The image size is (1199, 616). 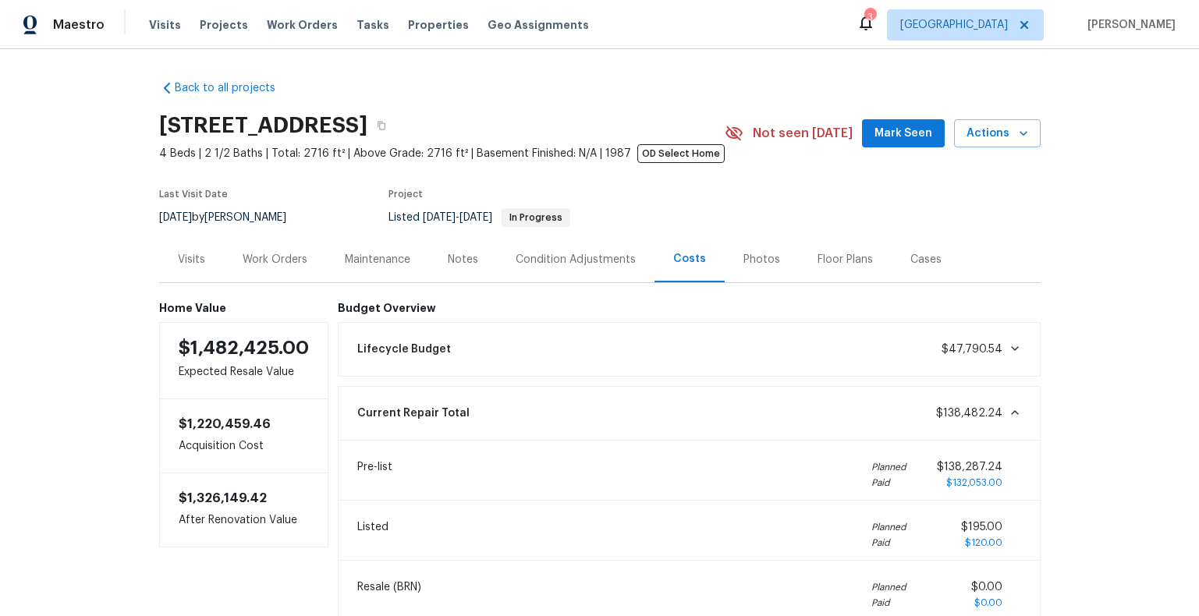 What do you see at coordinates (845, 260) in the screenshot?
I see `div: Floor Plans` at bounding box center [845, 260].